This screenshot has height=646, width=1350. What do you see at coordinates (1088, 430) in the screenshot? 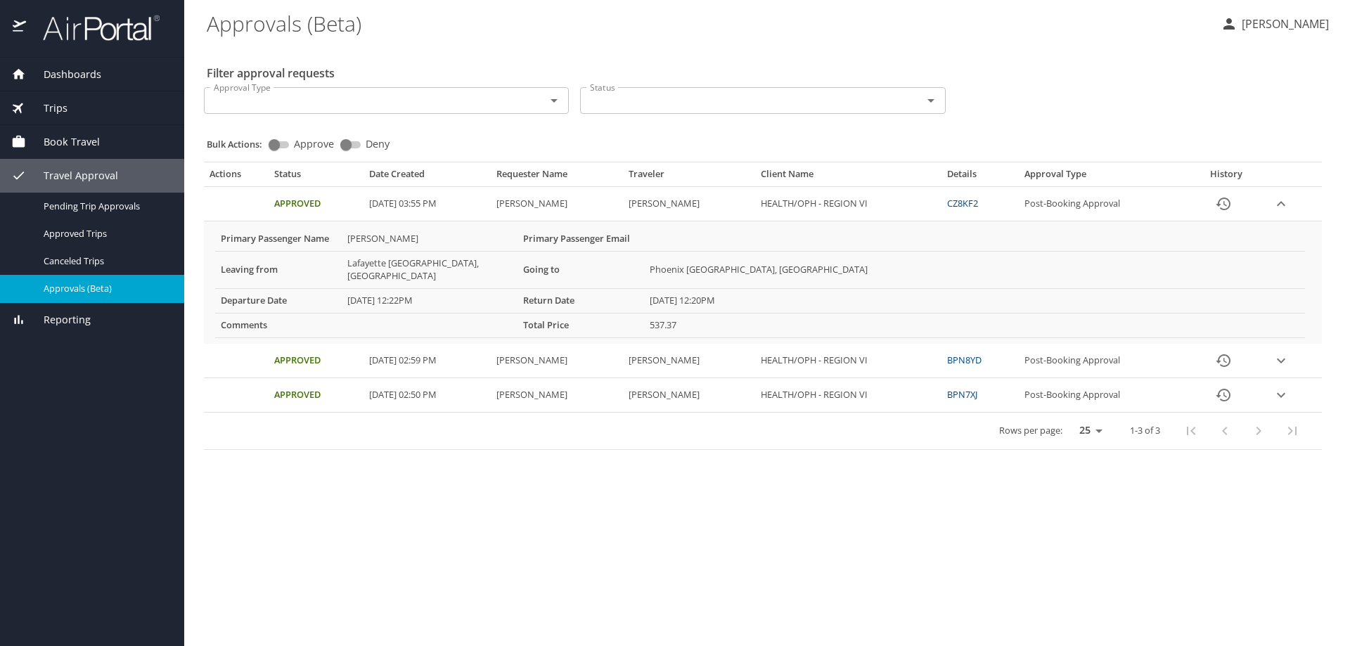
I see `select: rows per page` at bounding box center [1088, 430].